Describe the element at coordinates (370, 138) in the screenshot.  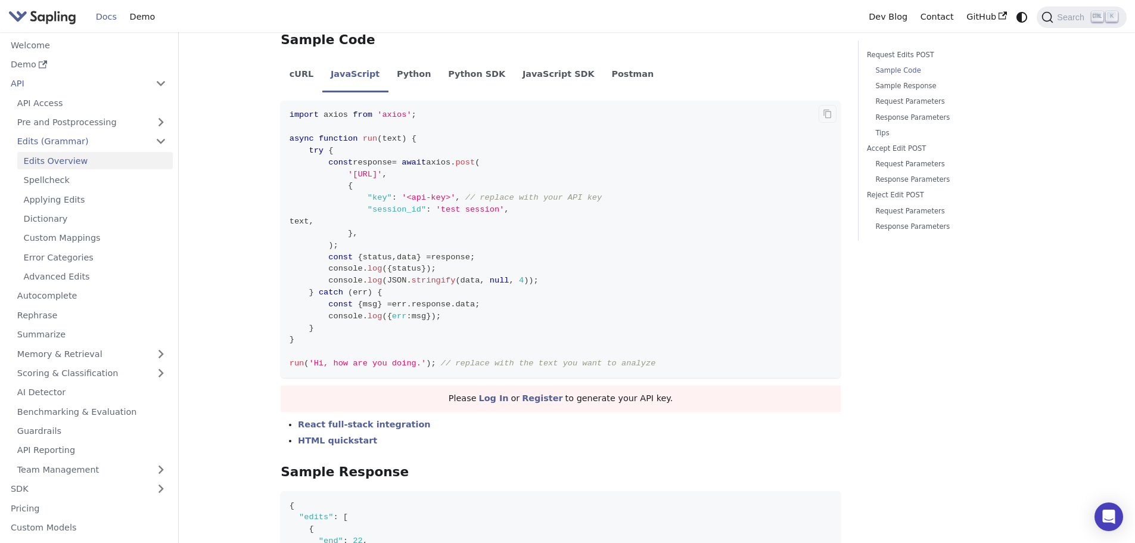
I see `span: run` at that location.